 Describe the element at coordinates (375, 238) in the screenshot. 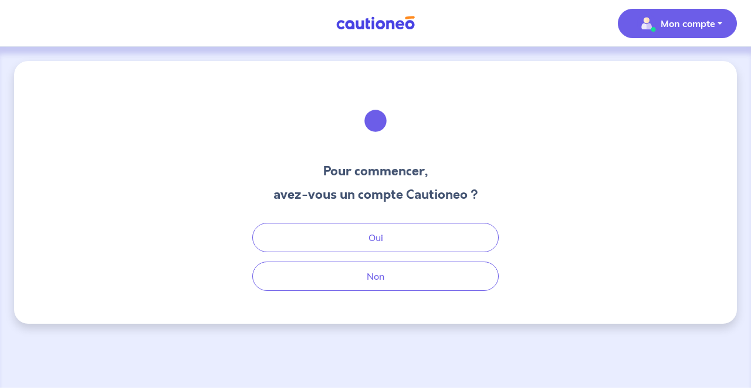

I see `button: Oui` at that location.